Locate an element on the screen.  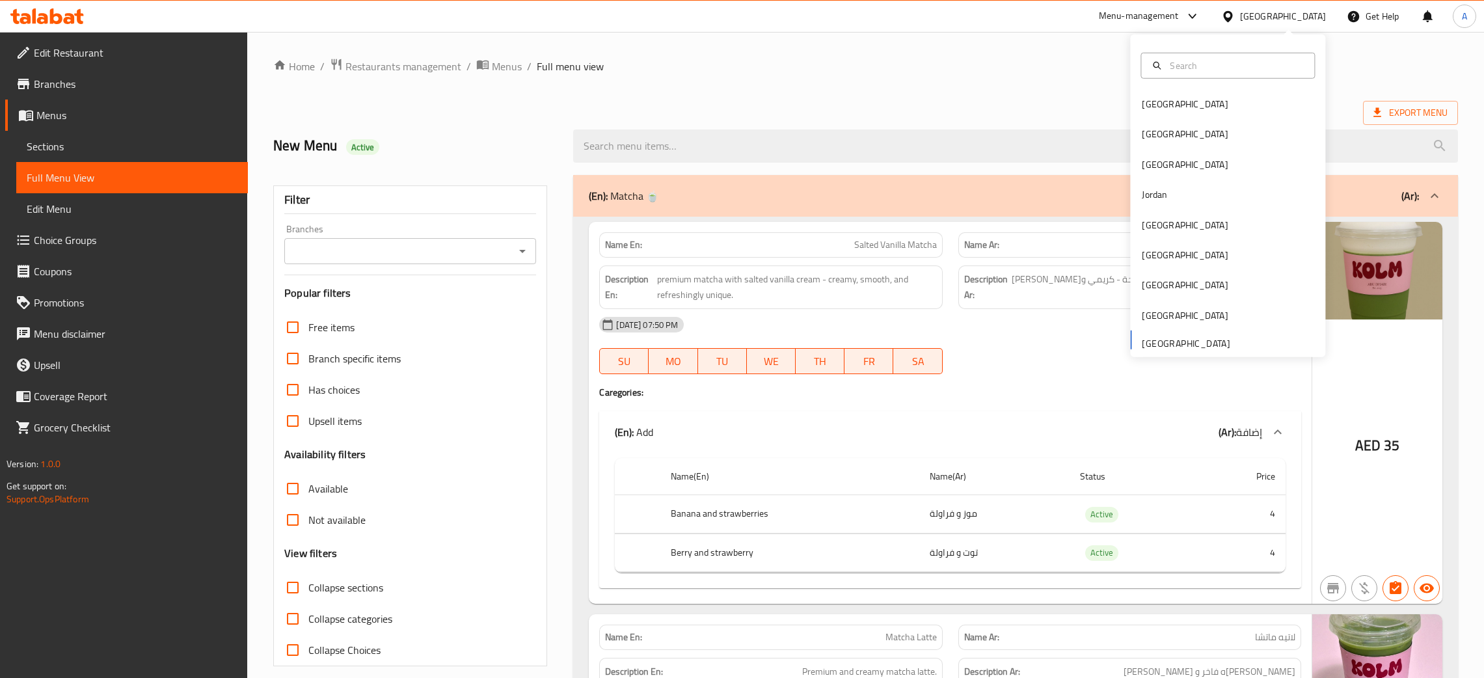
p: Add is located at coordinates (634, 432).